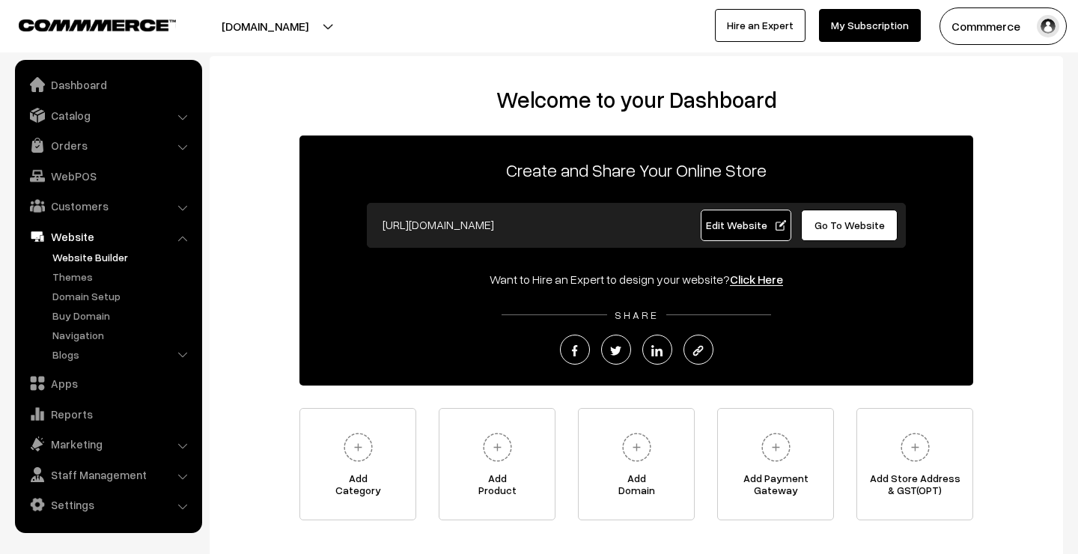 Image resolution: width=1078 pixels, height=554 pixels. Describe the element at coordinates (108, 115) in the screenshot. I see `a: Catalog` at that location.